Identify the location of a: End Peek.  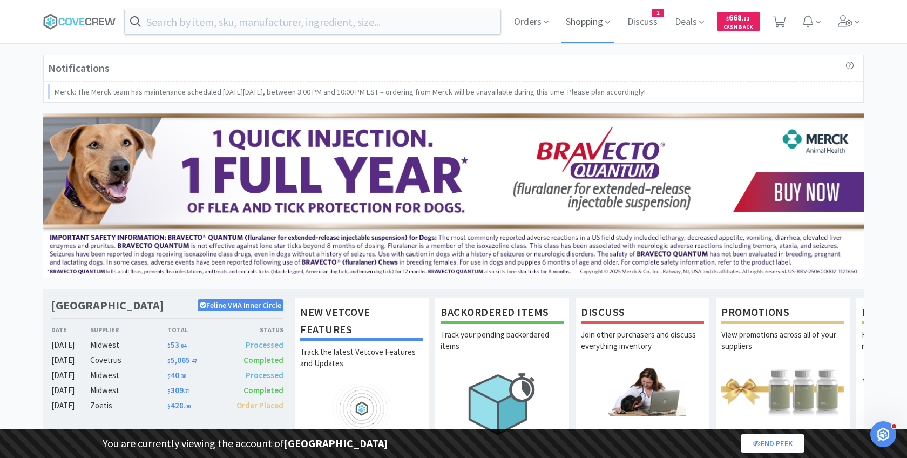
(773, 443).